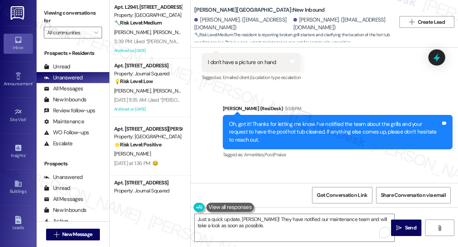 The width and height of the screenshot is (458, 247). I want to click on div: Prospects, so click(73, 163).